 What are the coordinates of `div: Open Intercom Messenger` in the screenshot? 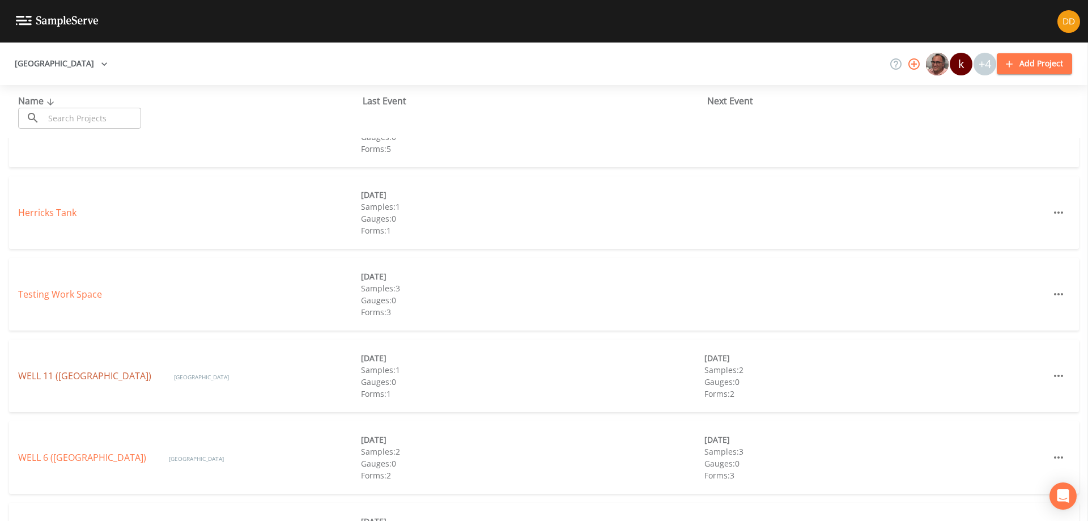 It's located at (1063, 496).